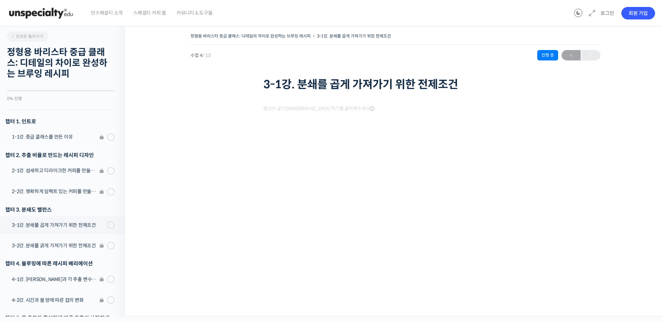 Image resolution: width=662 pixels, height=322 pixels. Describe the element at coordinates (60, 155) in the screenshot. I see `div: 챕터 2. 추출 비율로 만드는 레시피 디자인` at that location.